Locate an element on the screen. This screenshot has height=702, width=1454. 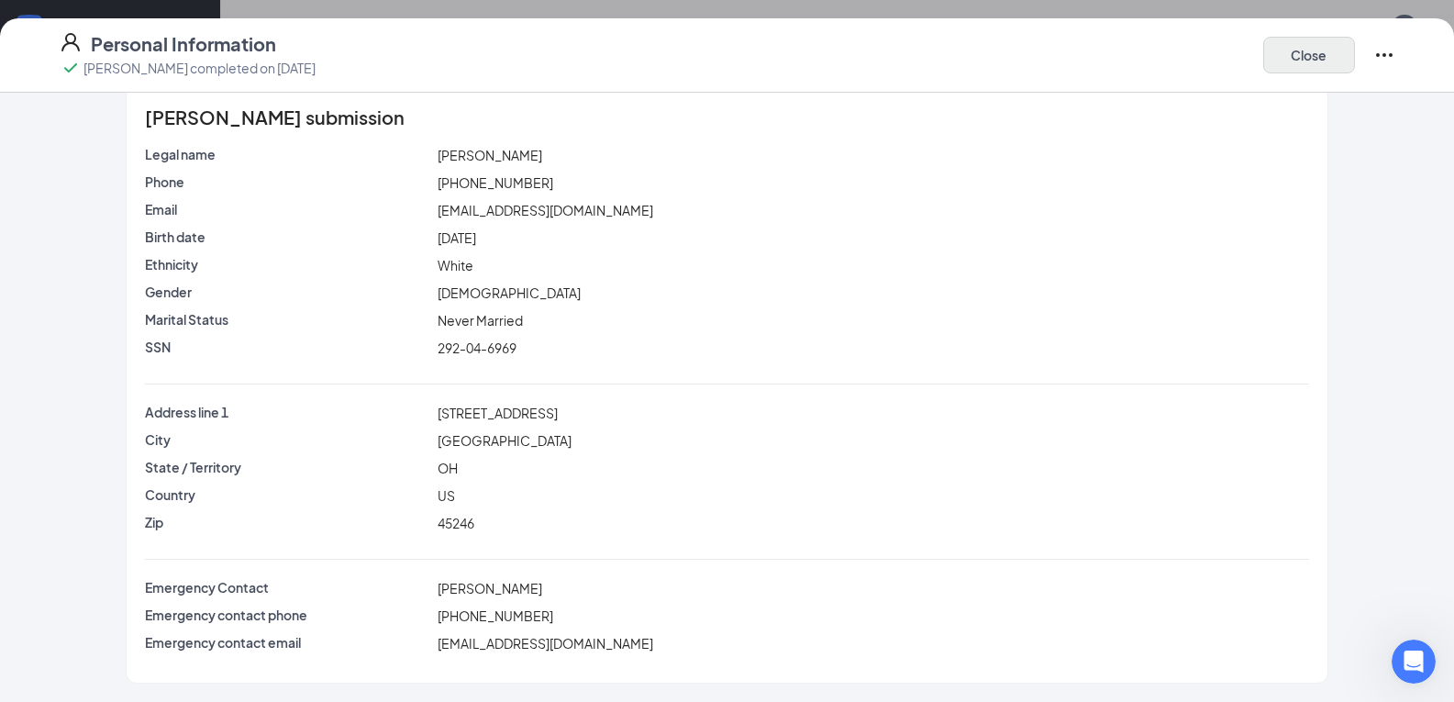
p: Legal name is located at coordinates (287, 154).